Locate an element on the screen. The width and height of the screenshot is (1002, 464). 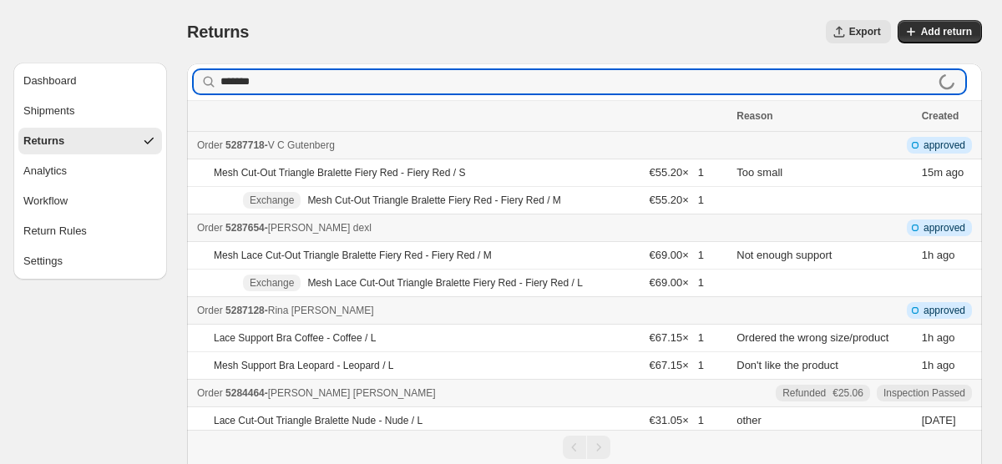
button: Shipments is located at coordinates (90, 111).